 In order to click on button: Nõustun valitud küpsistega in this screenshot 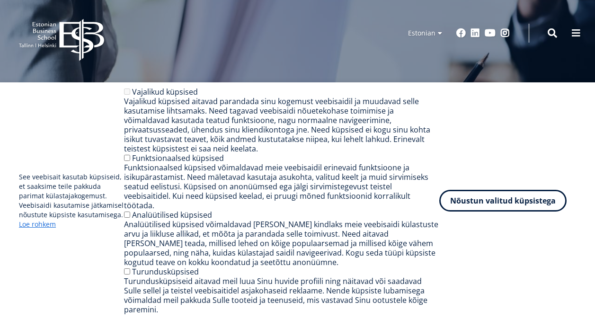, I will do `click(503, 201)`.